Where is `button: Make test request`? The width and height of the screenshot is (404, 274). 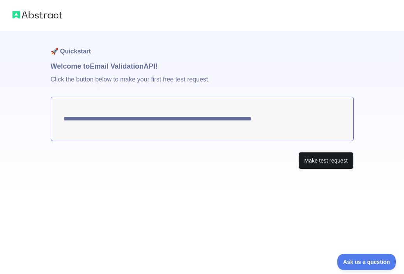 button: Make test request is located at coordinates (326, 161).